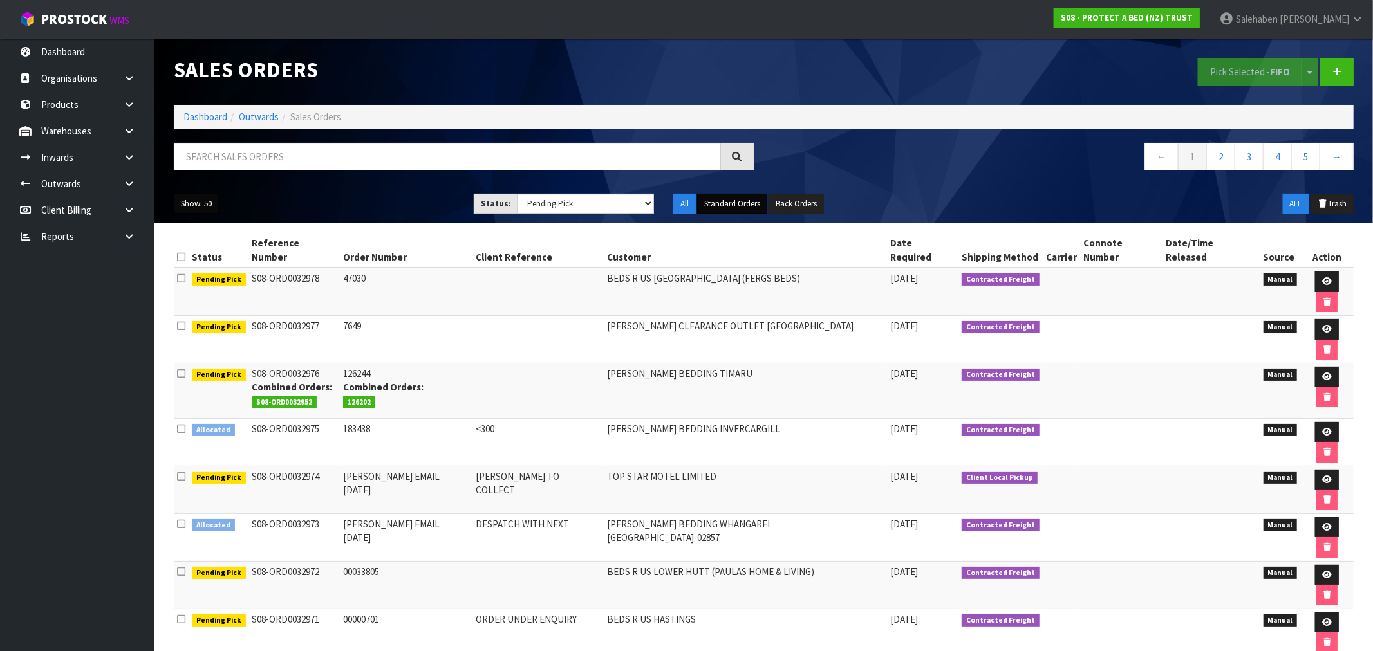 Image resolution: width=1373 pixels, height=651 pixels. What do you see at coordinates (745, 490) in the screenshot?
I see `td: TOP STAR MOTEL LIMITED` at bounding box center [745, 490].